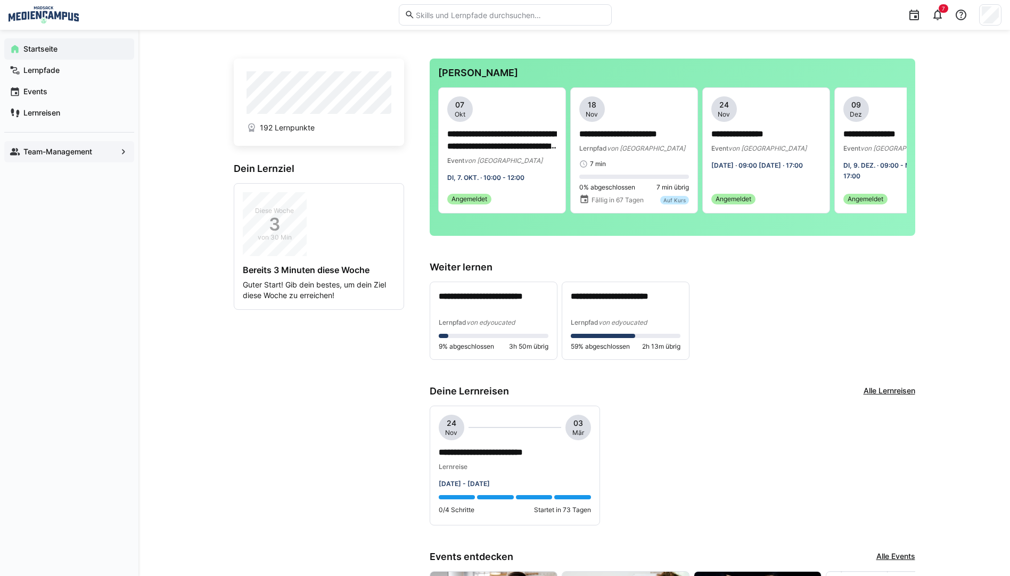  What do you see at coordinates (529, 347) in the screenshot?
I see `span: 3h 50m übrig` at bounding box center [529, 347].